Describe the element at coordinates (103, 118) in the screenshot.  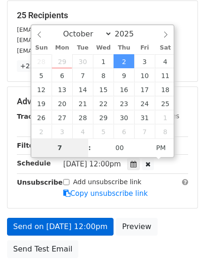
I see `span: October 29, 2025` at that location.